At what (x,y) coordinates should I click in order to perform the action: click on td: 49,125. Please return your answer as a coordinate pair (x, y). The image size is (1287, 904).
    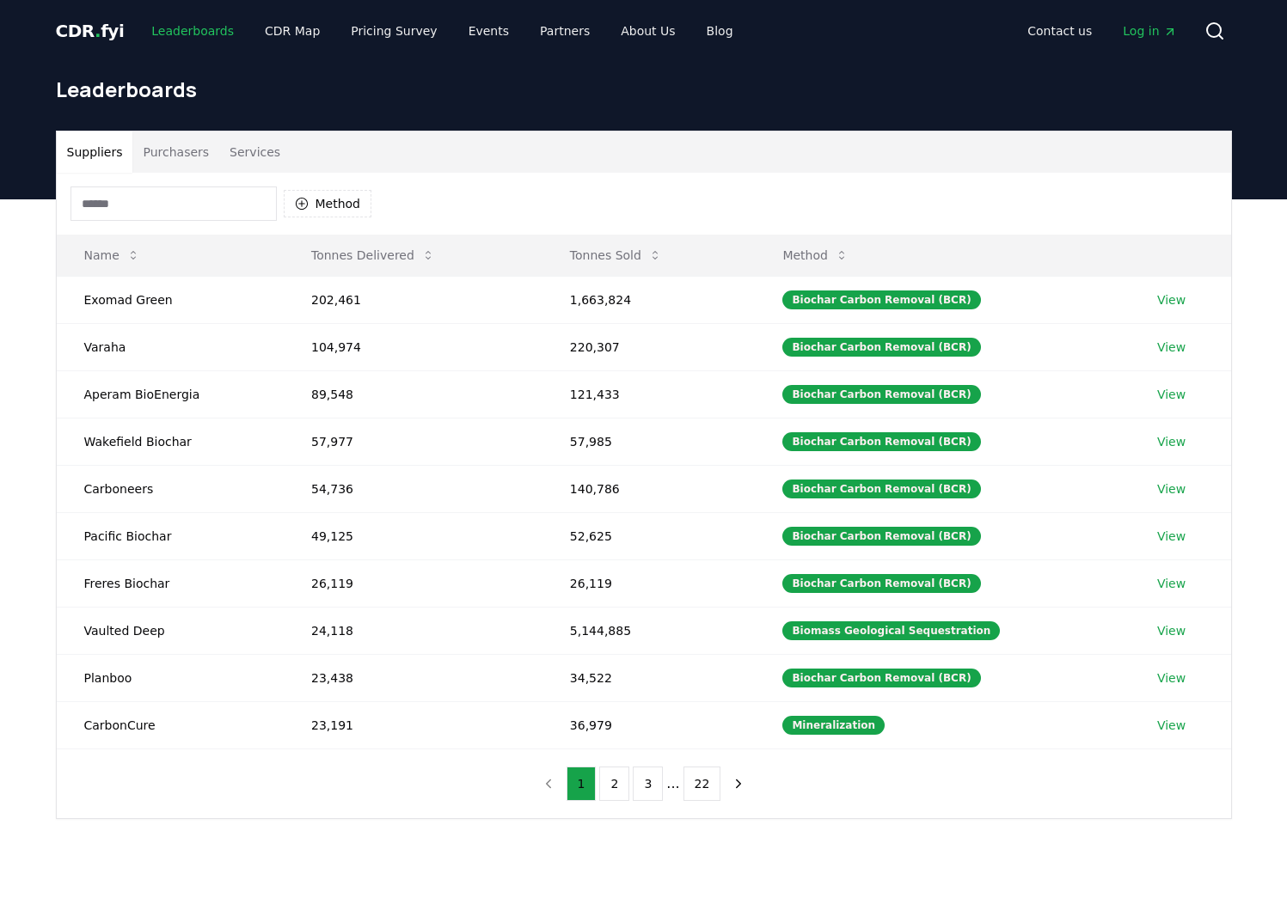
    Looking at the image, I should click on (413, 535).